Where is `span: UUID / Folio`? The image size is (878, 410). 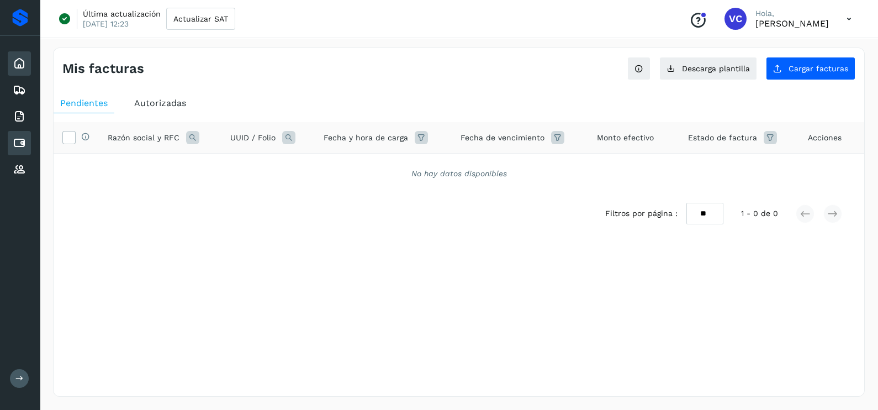
span: UUID / Folio is located at coordinates (253, 138).